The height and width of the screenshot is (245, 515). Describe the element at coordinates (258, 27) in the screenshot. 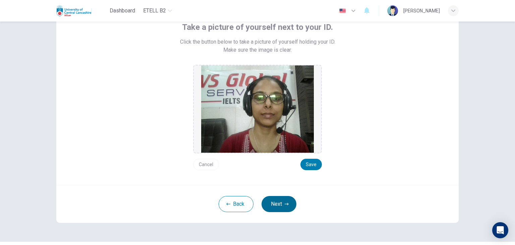

I see `span: Take a picture of yourself next to your ID.` at that location.